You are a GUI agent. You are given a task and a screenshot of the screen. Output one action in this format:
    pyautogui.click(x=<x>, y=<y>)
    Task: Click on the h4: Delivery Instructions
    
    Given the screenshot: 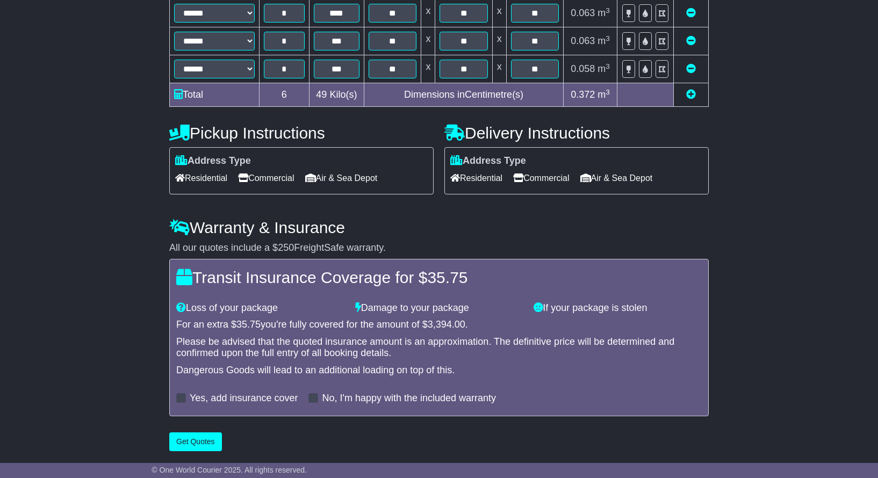 What is the action you would take?
    pyautogui.click(x=576, y=133)
    